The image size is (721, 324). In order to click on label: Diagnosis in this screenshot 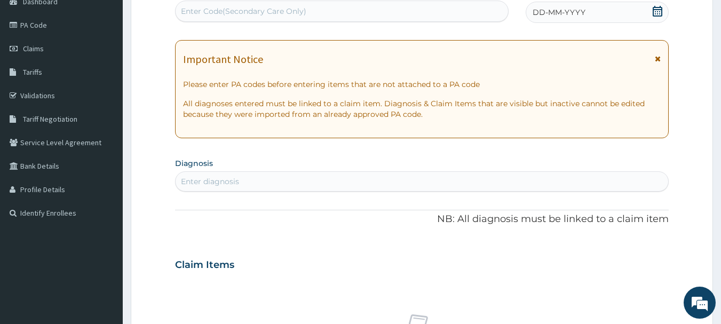, I will do `click(194, 163)`.